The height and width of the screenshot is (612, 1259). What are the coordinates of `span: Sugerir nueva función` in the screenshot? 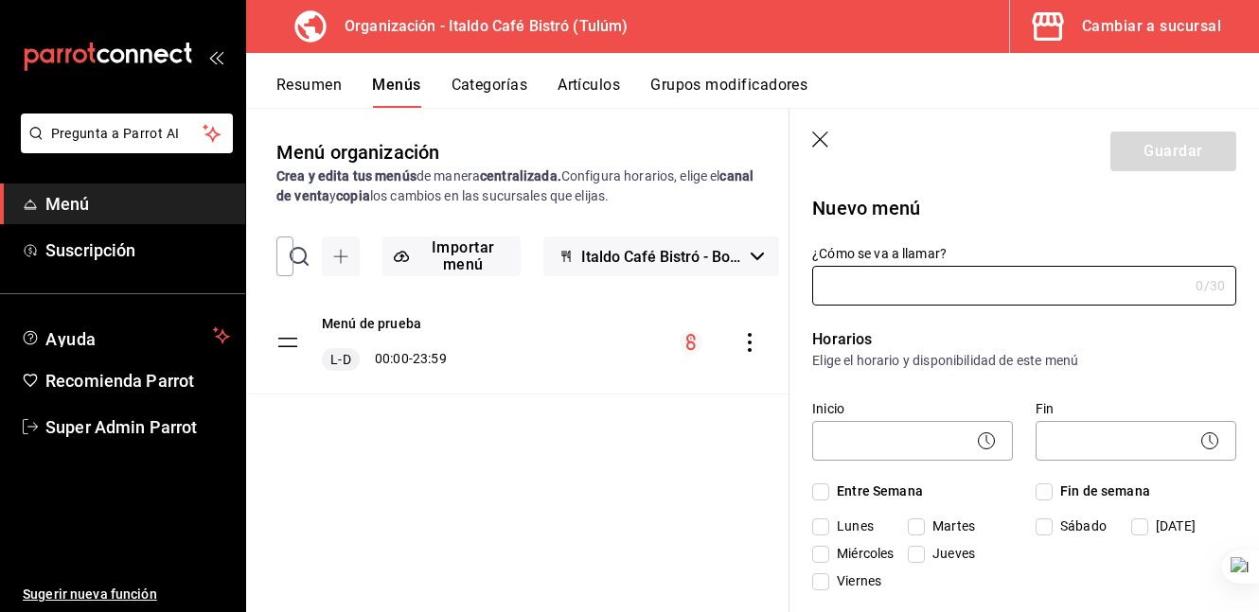 It's located at (126, 594).